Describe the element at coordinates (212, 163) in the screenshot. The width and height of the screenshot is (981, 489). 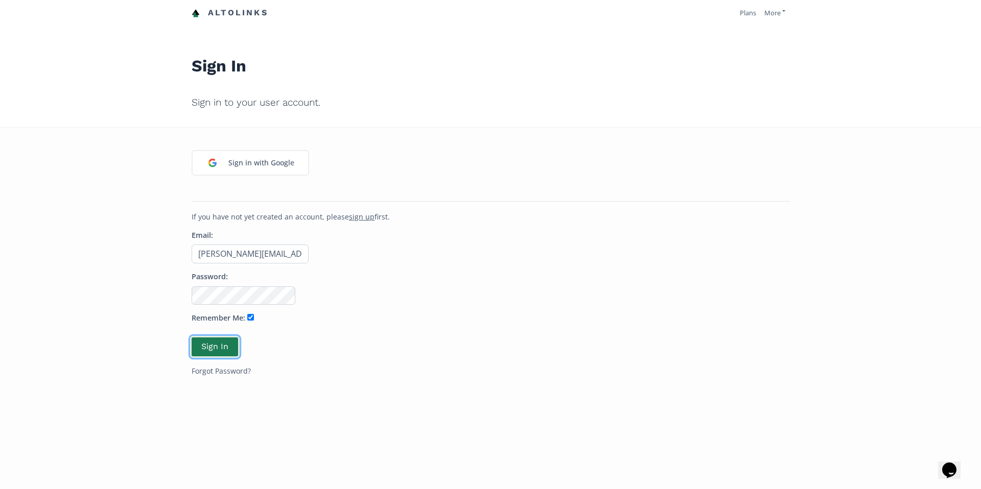
I see `img: google_login_logo_184.png` at that location.